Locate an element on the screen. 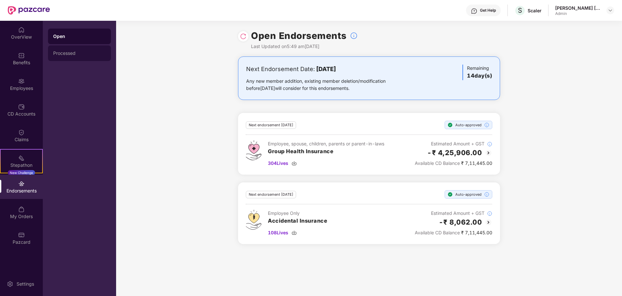 The width and height of the screenshot is (622, 296). img: svg+xml;base64,PHN2ZyB4bWxucz0iaHR0cDovL3d3dy53My5vcmcvMjAwMC9zdmciIHdpZHRoPSI0OS4zMjEiIGhlaWdodD... is located at coordinates (254, 220).